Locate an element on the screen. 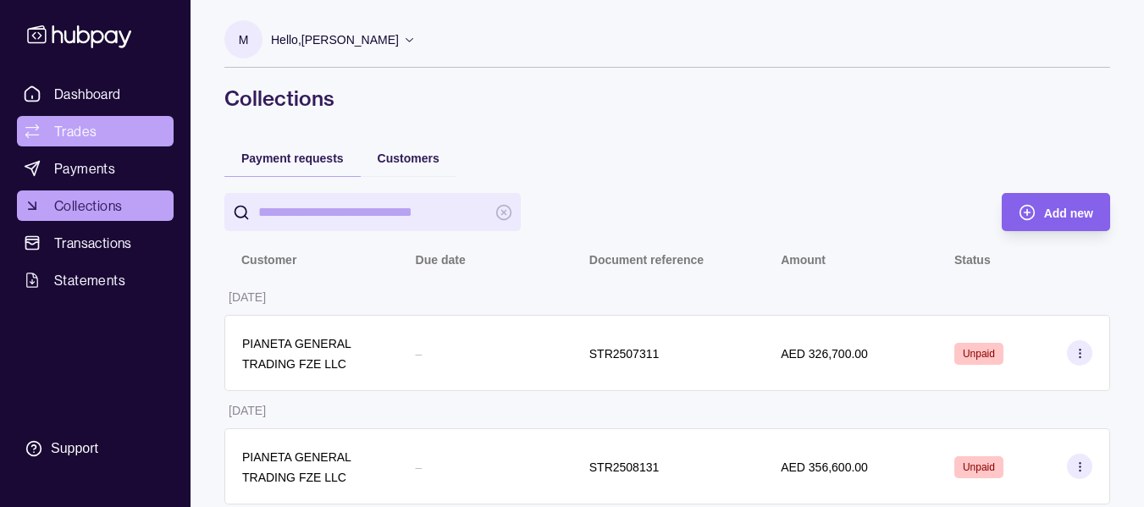 Image resolution: width=1144 pixels, height=507 pixels. p: STR2507311 is located at coordinates (624, 354).